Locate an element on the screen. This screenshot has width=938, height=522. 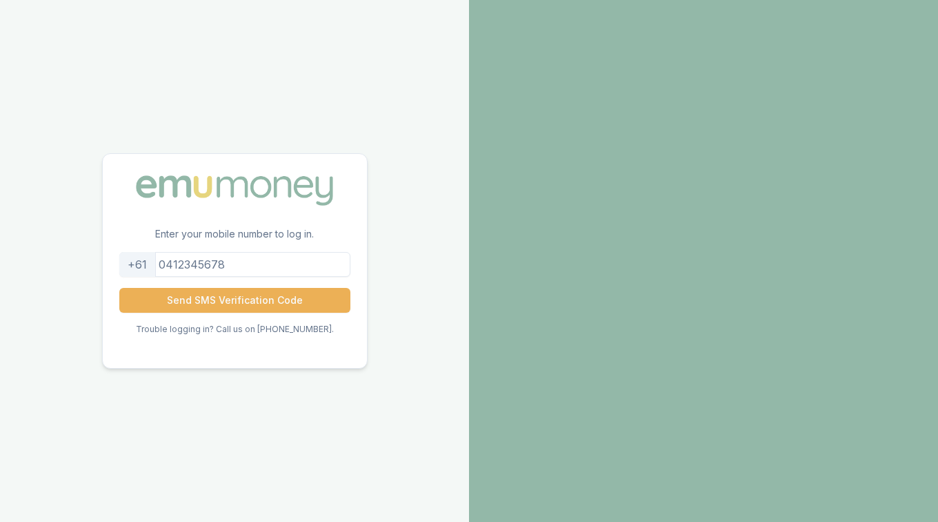
img: Emu Money is located at coordinates (235, 190).